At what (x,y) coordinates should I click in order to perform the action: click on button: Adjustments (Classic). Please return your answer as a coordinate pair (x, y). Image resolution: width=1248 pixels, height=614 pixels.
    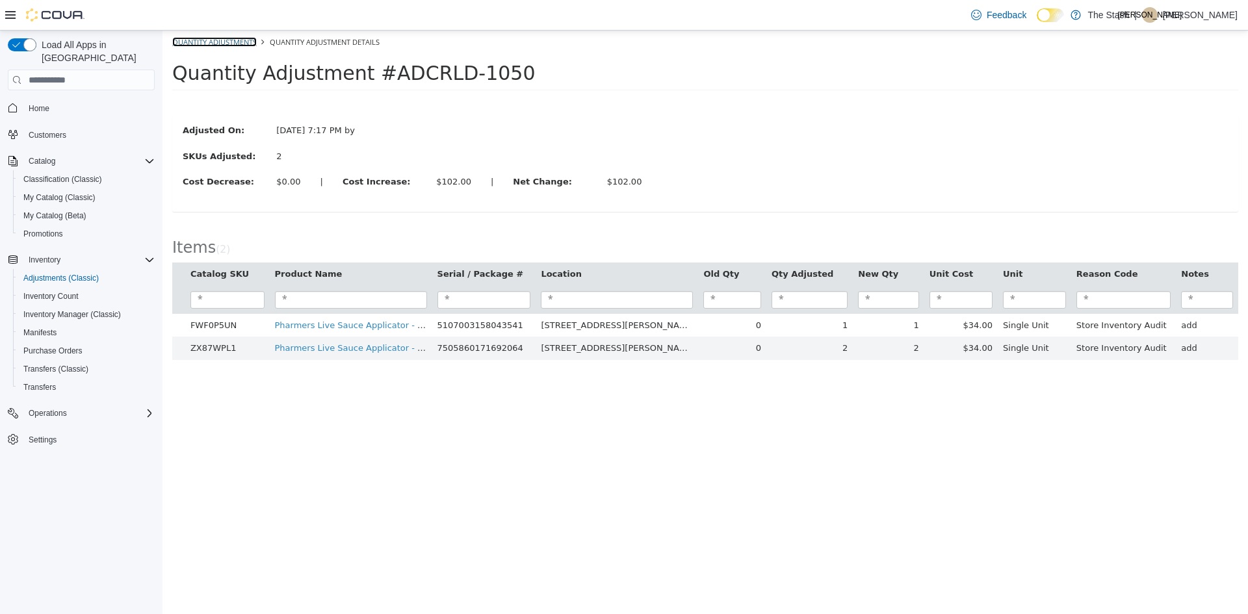
    Looking at the image, I should click on (86, 278).